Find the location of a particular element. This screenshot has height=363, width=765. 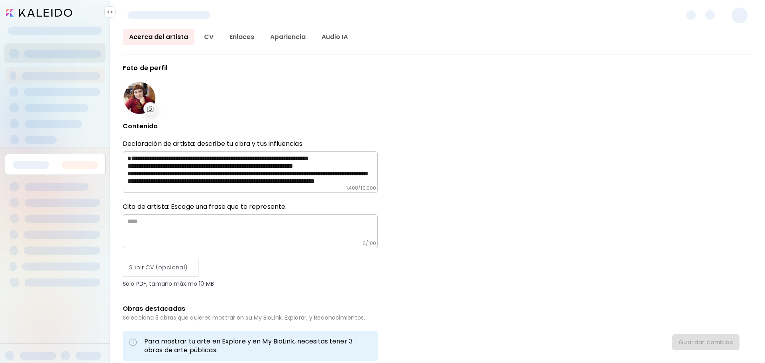

h6: Obras destacadas is located at coordinates (250, 308).